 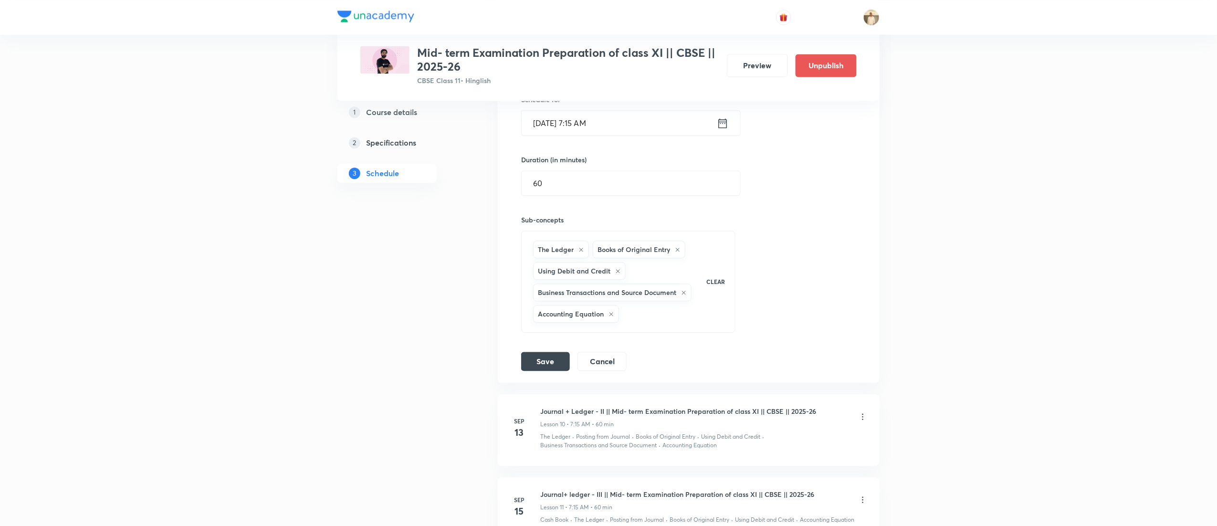 I want to click on h6: Sub-concepts, so click(x=628, y=220).